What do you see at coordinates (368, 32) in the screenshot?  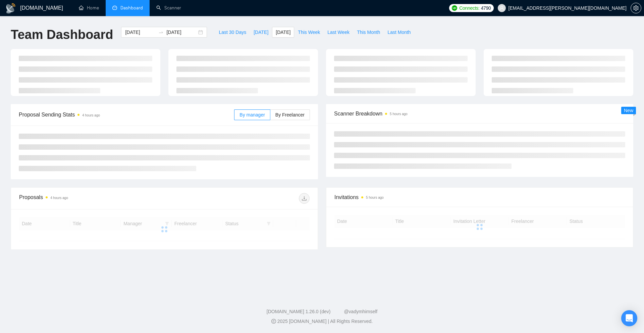 I see `span: This Month` at bounding box center [368, 32].